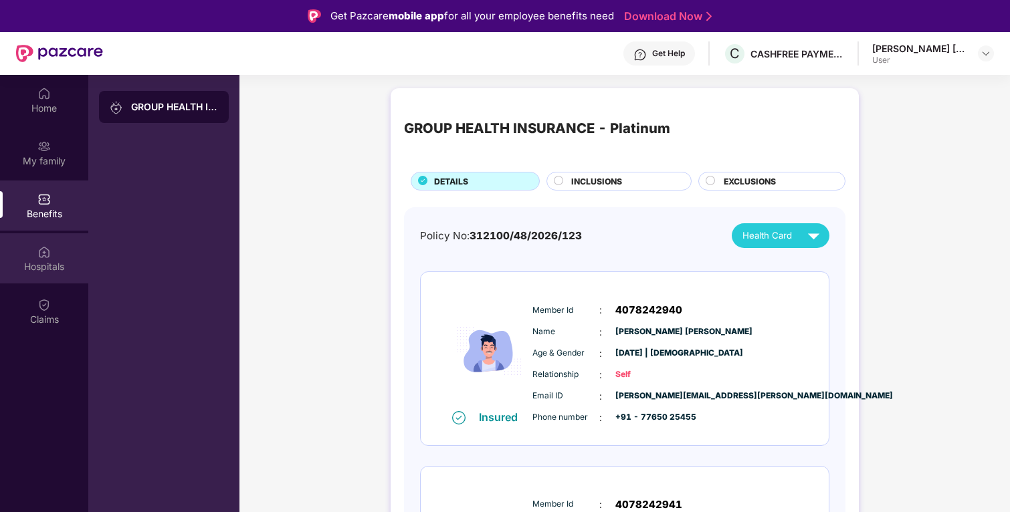  What do you see at coordinates (314, 16) in the screenshot?
I see `img: Logo` at bounding box center [314, 16].